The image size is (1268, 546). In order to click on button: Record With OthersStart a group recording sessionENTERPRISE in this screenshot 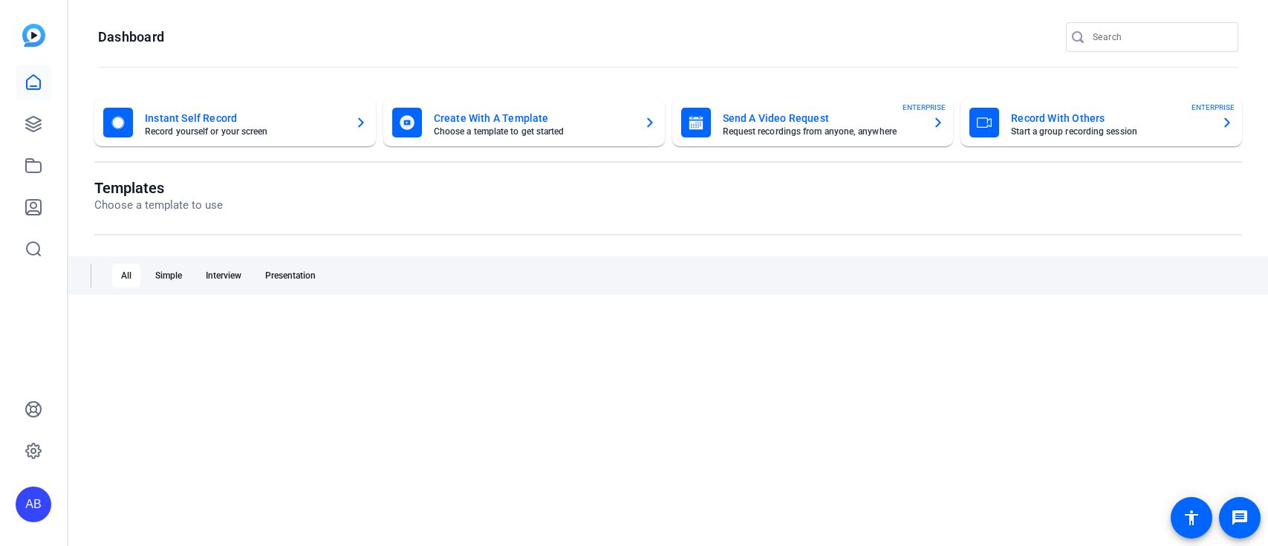, I will do `click(1101, 123)`.